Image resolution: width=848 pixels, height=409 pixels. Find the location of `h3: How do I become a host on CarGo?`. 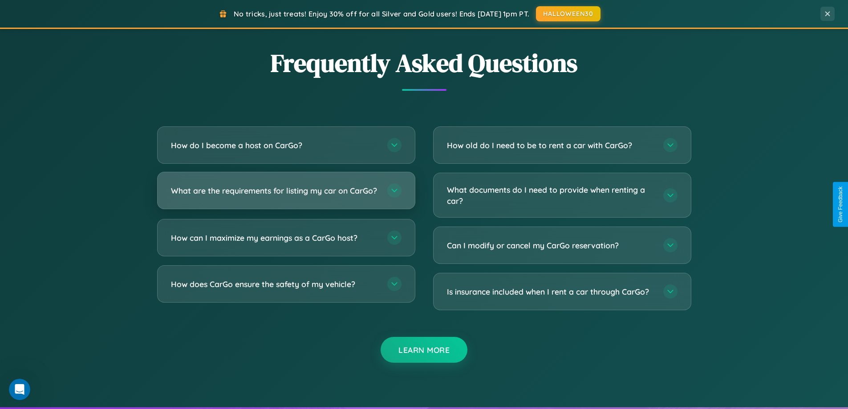

h3: How do I become a host on CarGo? is located at coordinates (275, 145).